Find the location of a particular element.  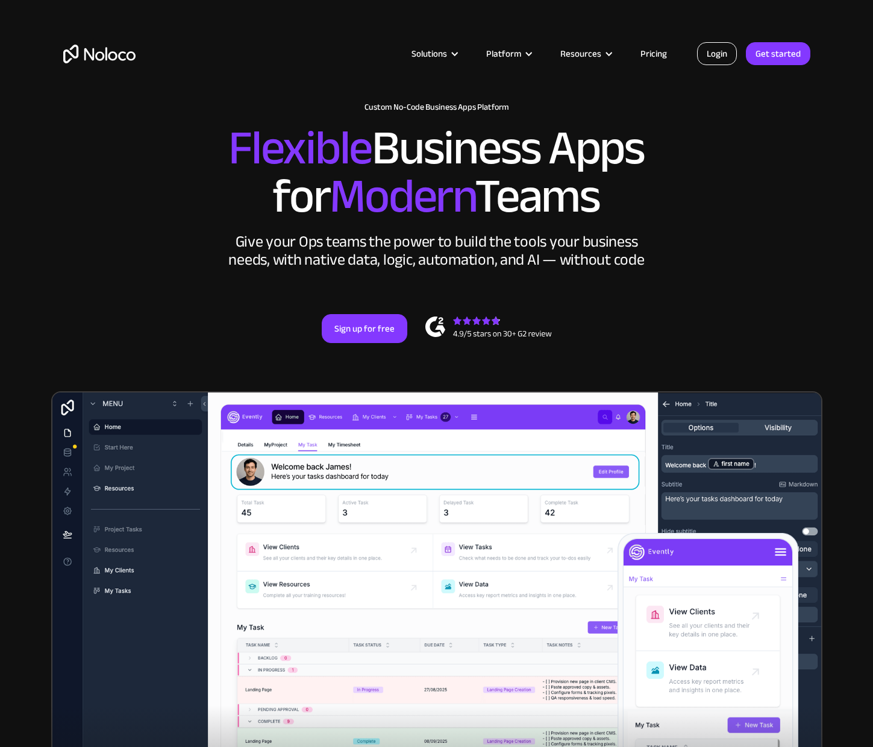

div: Give your Ops teams the power to build the tools your business needs, with native data, logic, au... is located at coordinates (437, 251).